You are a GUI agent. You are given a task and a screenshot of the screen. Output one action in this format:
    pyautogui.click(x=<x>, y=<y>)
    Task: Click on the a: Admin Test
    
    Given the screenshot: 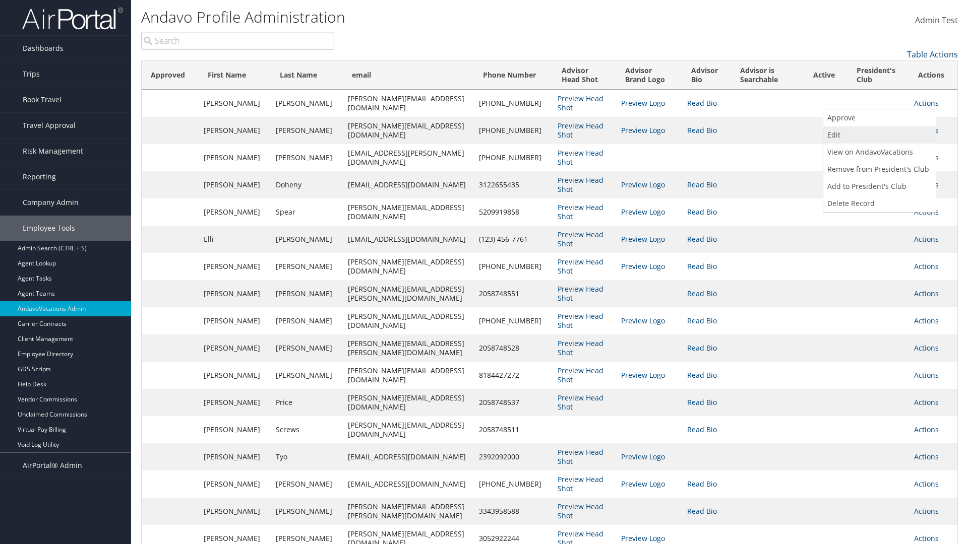 What is the action you would take?
    pyautogui.click(x=936, y=21)
    